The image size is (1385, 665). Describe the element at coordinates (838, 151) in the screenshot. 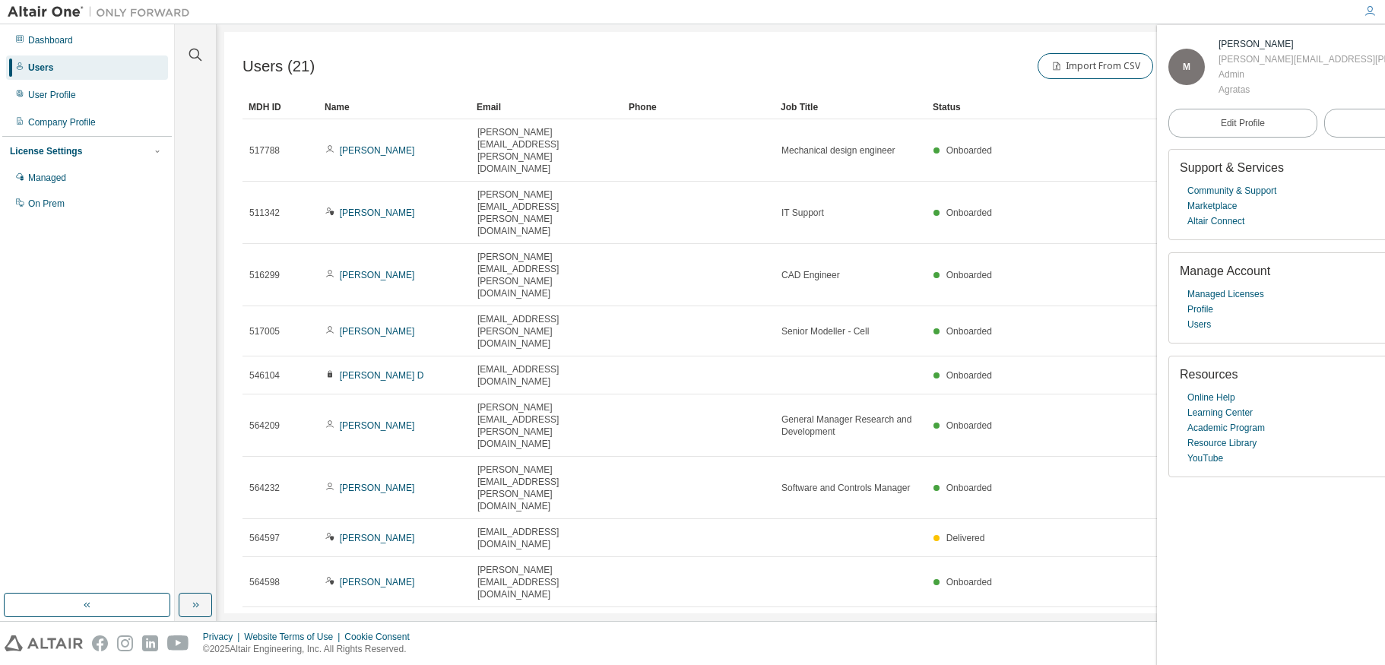

I see `span: Mechanical design engineer` at that location.